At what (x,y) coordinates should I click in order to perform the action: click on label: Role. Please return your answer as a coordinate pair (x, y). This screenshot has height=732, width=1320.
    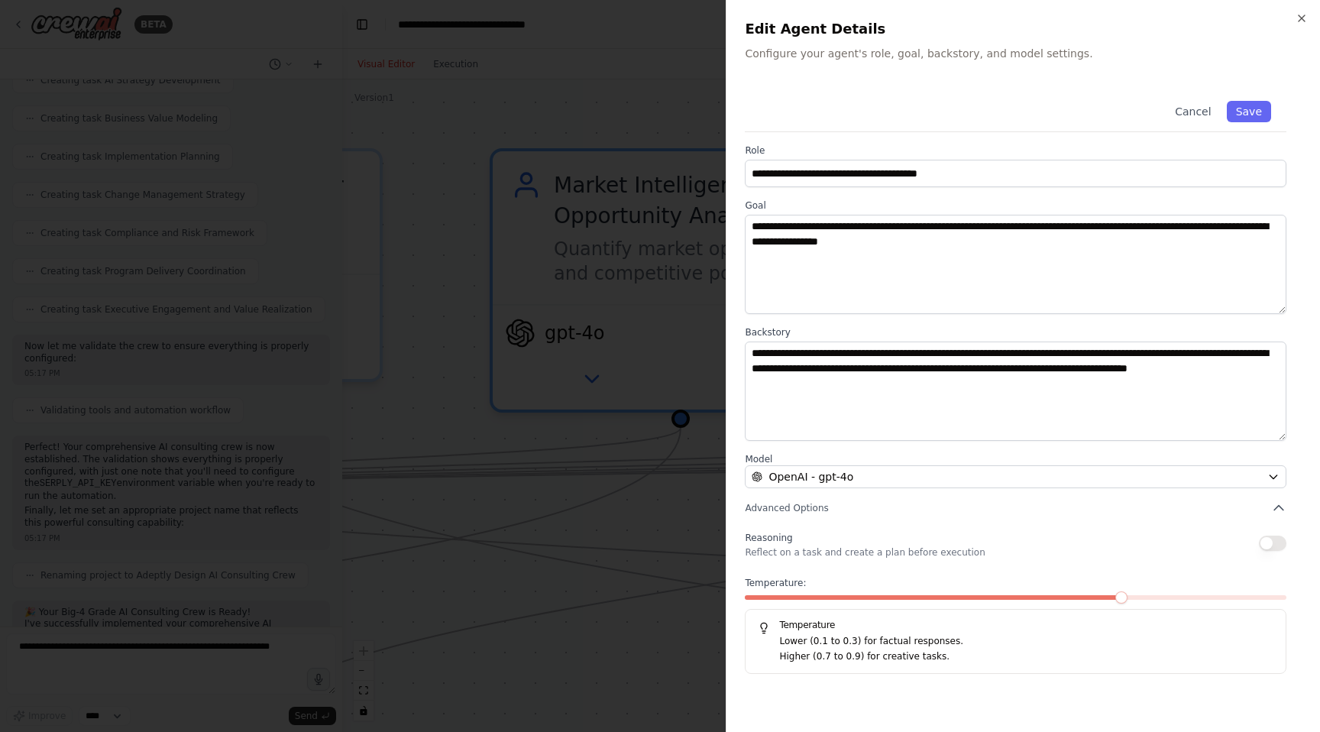
    Looking at the image, I should click on (1015, 151).